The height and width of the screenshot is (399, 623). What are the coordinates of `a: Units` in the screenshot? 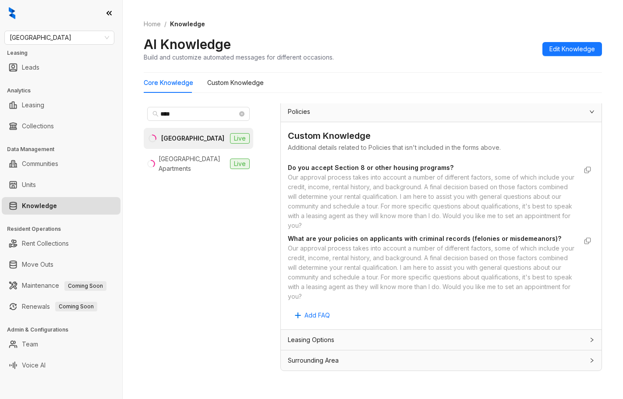 It's located at (29, 185).